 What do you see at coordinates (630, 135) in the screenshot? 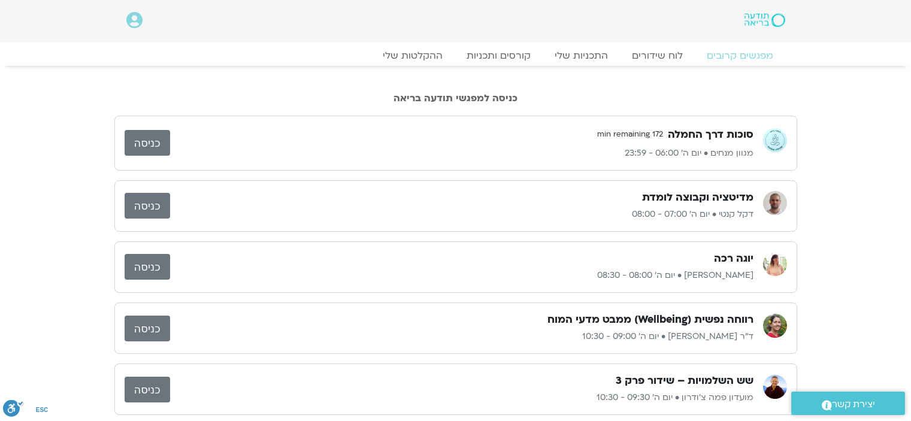
I see `span: 172 min remaining` at bounding box center [630, 135].